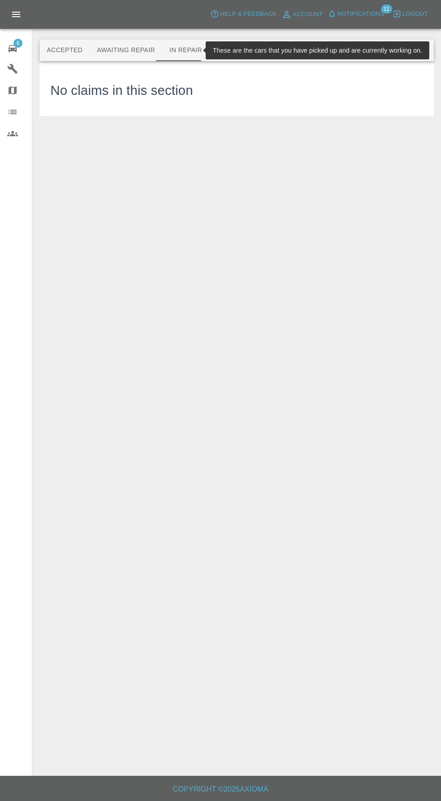  What do you see at coordinates (243, 14) in the screenshot?
I see `button: Help & Feedback` at bounding box center [243, 14].